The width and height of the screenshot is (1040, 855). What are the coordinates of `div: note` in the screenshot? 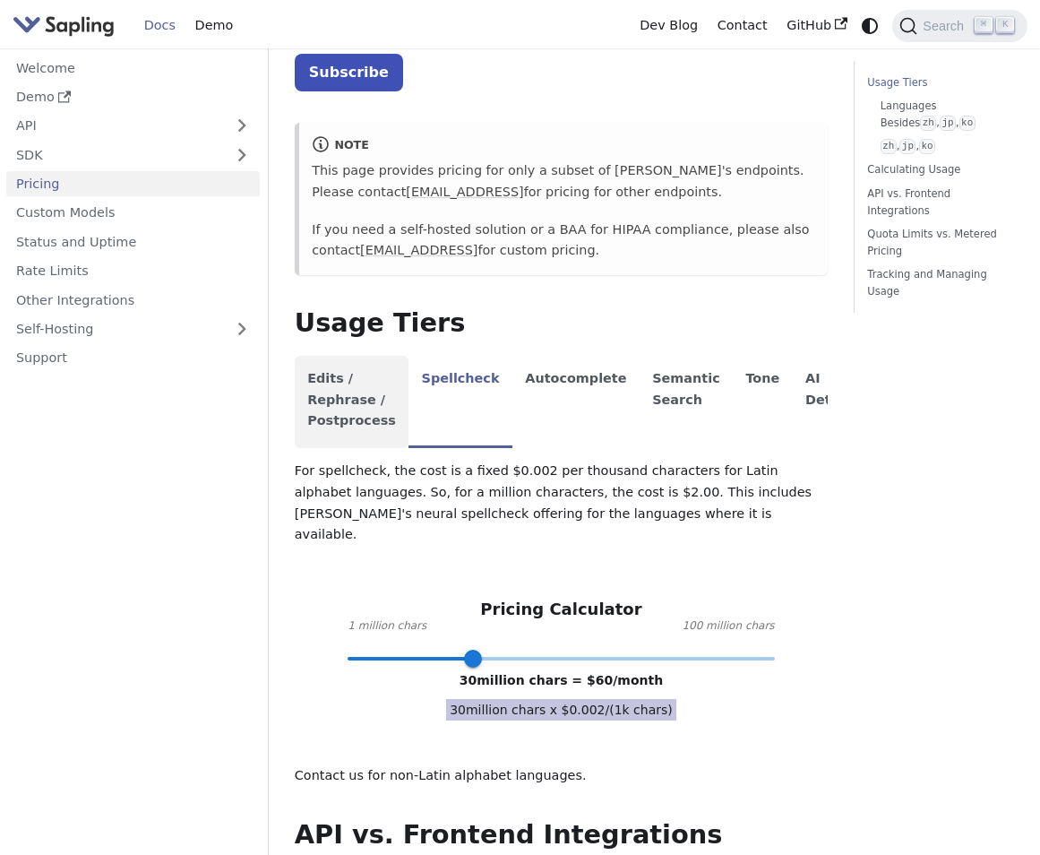 It's located at (563, 146).